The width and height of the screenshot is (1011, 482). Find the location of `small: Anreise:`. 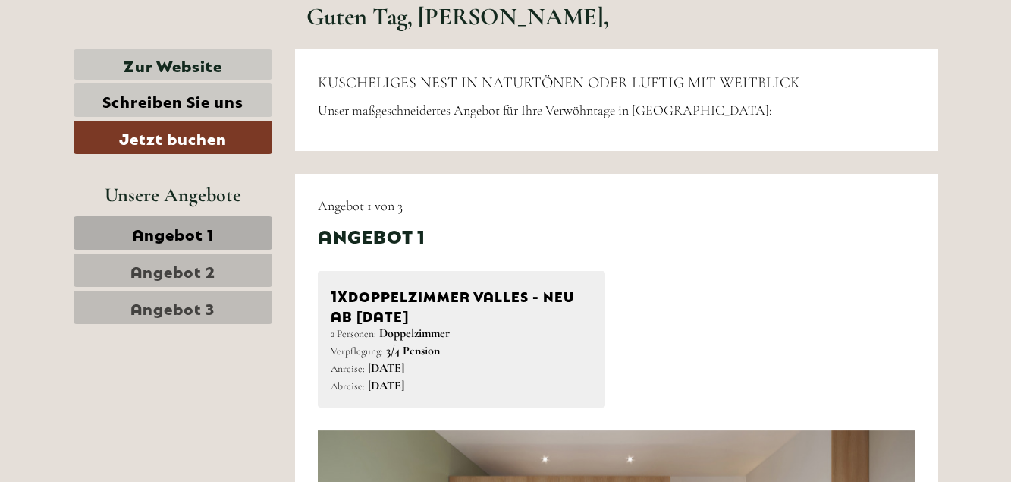

small: Anreise: is located at coordinates (347, 368).